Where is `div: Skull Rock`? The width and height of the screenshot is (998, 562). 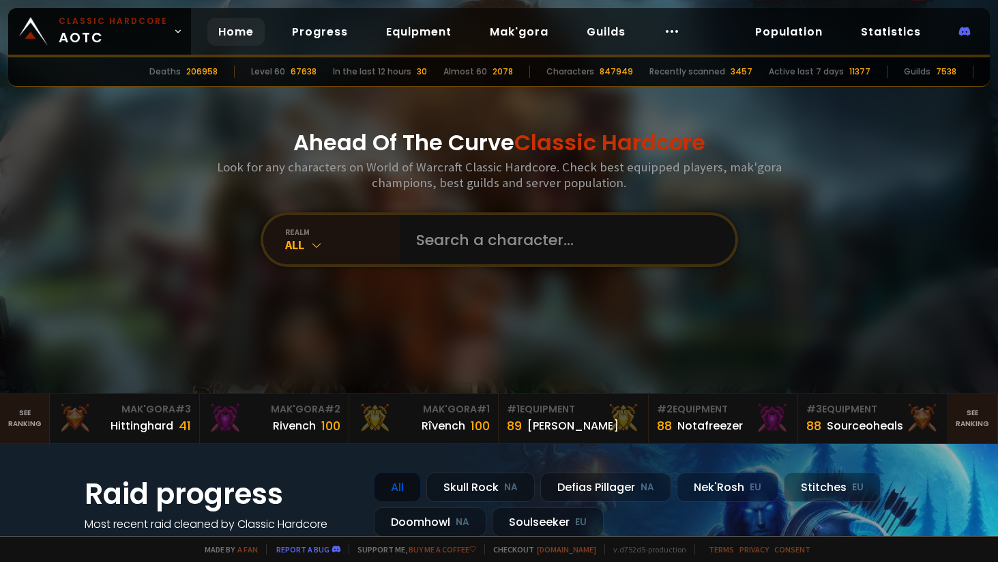 div: Skull Rock is located at coordinates (480, 487).